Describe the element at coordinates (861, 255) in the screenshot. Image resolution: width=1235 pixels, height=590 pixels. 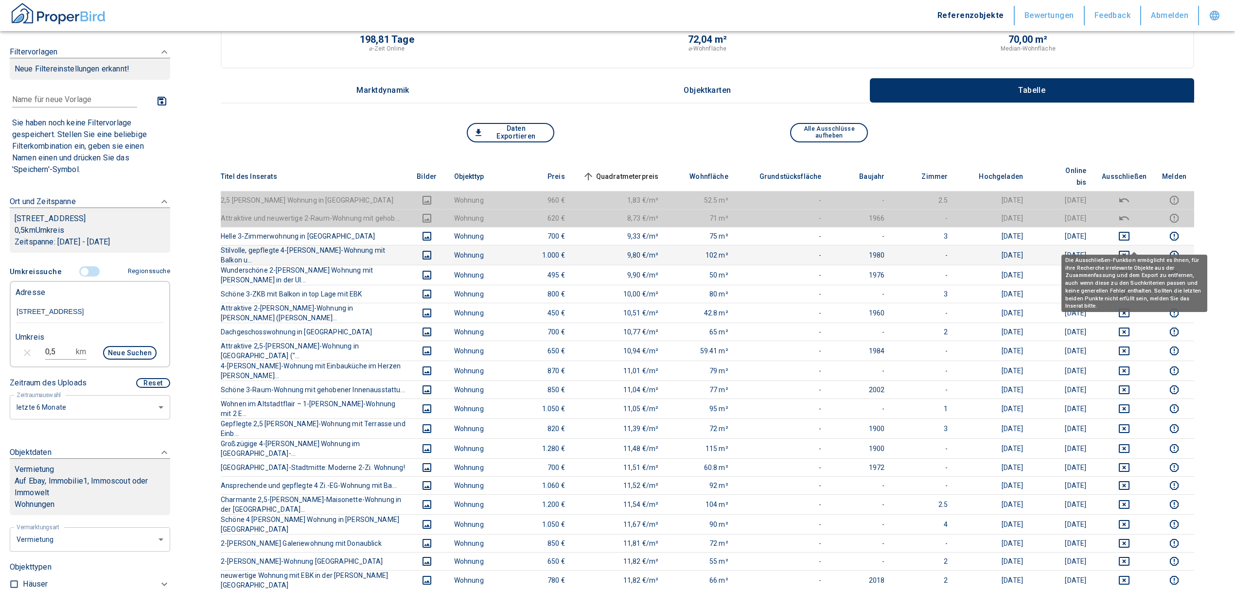
I see `td: 1980` at that location.